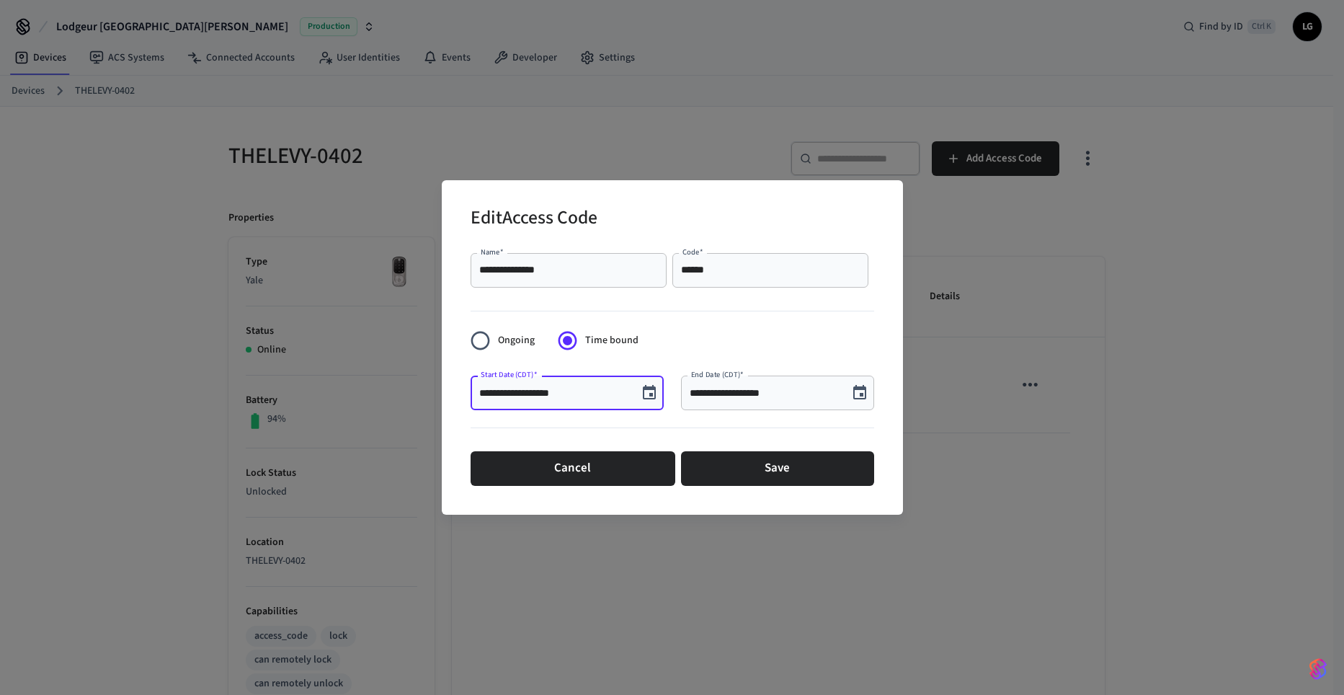  What do you see at coordinates (509, 374) in the screenshot?
I see `label: Start Date (CDT)` at bounding box center [509, 374].